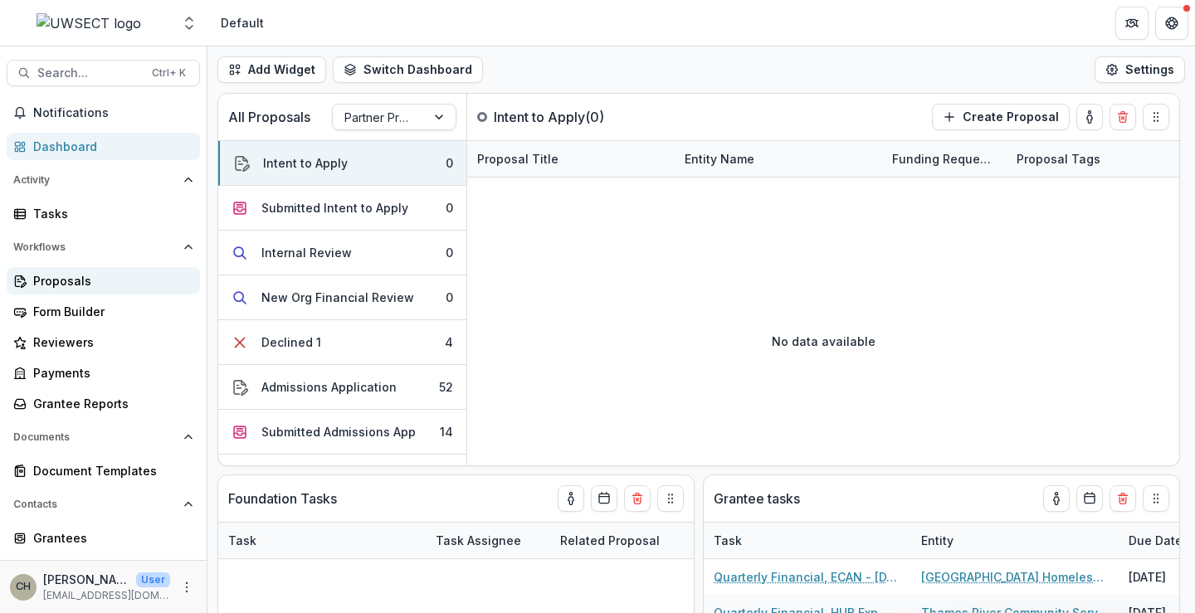  Describe the element at coordinates (103, 247) in the screenshot. I see `button: Open Workflows` at that location.